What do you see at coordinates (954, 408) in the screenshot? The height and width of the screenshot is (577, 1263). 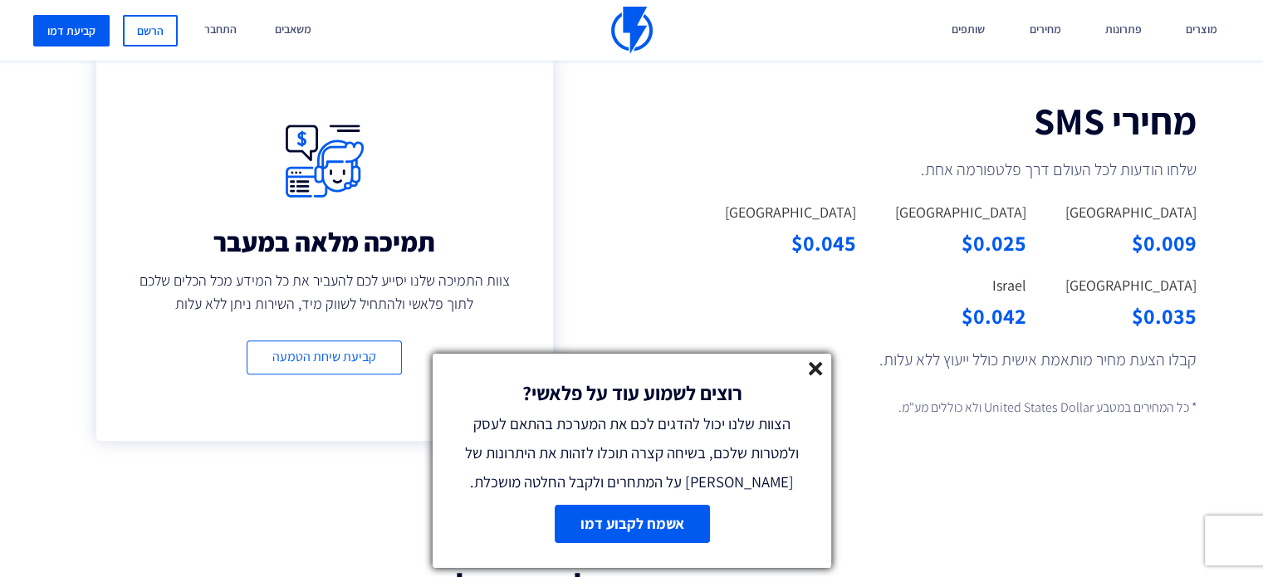 I see `p: * כל המחירים במטבע United States Dollar ולא כוללים מע"מ.` at bounding box center [954, 408].